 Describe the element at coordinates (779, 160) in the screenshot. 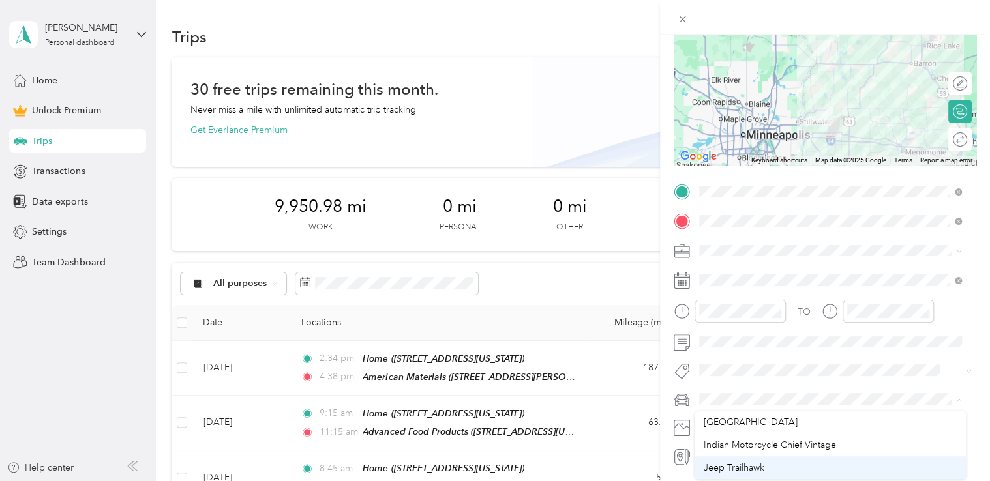

I see `button: Keyboard shortcuts` at that location.